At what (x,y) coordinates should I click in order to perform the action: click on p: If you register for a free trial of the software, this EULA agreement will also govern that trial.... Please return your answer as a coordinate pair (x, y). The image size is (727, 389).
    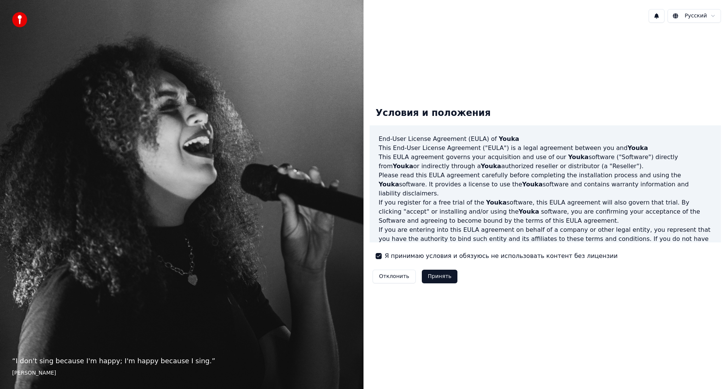
    Looking at the image, I should click on (545, 212).